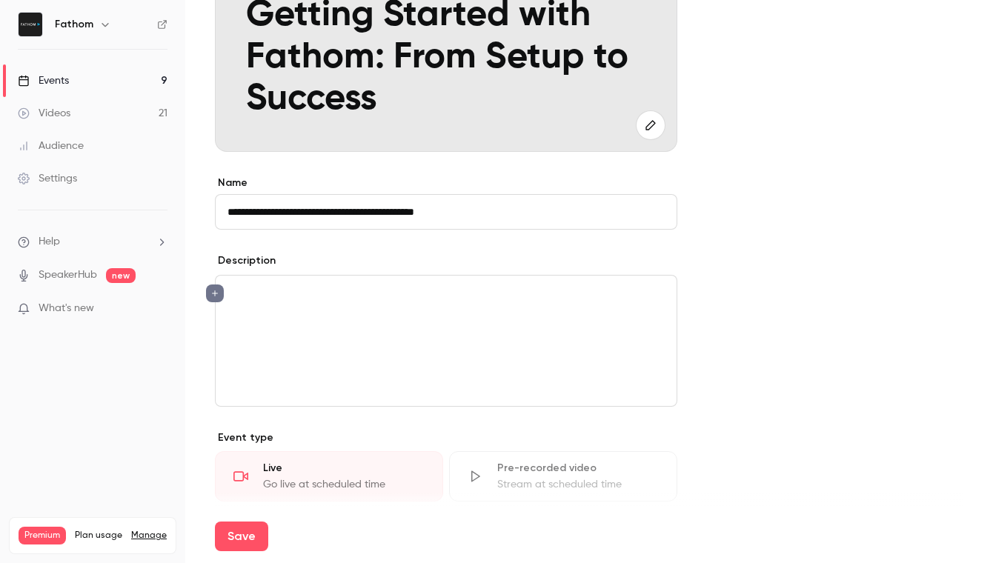 Image resolution: width=993 pixels, height=563 pixels. Describe the element at coordinates (446, 341) in the screenshot. I see `div: editor` at that location.